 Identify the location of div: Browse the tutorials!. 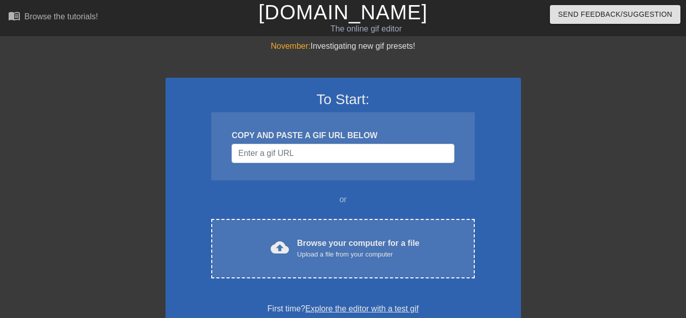
(61, 16).